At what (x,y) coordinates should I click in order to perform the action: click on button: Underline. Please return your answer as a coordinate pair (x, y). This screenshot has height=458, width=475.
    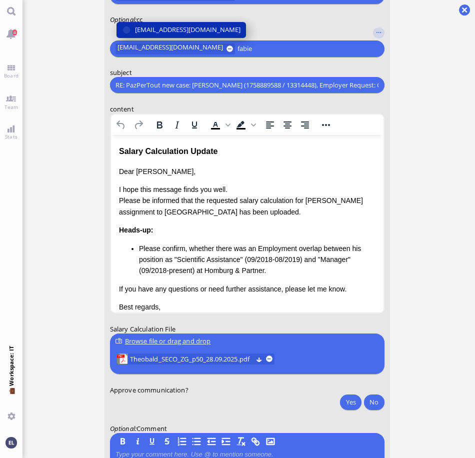
    Looking at the image, I should click on (194, 125).